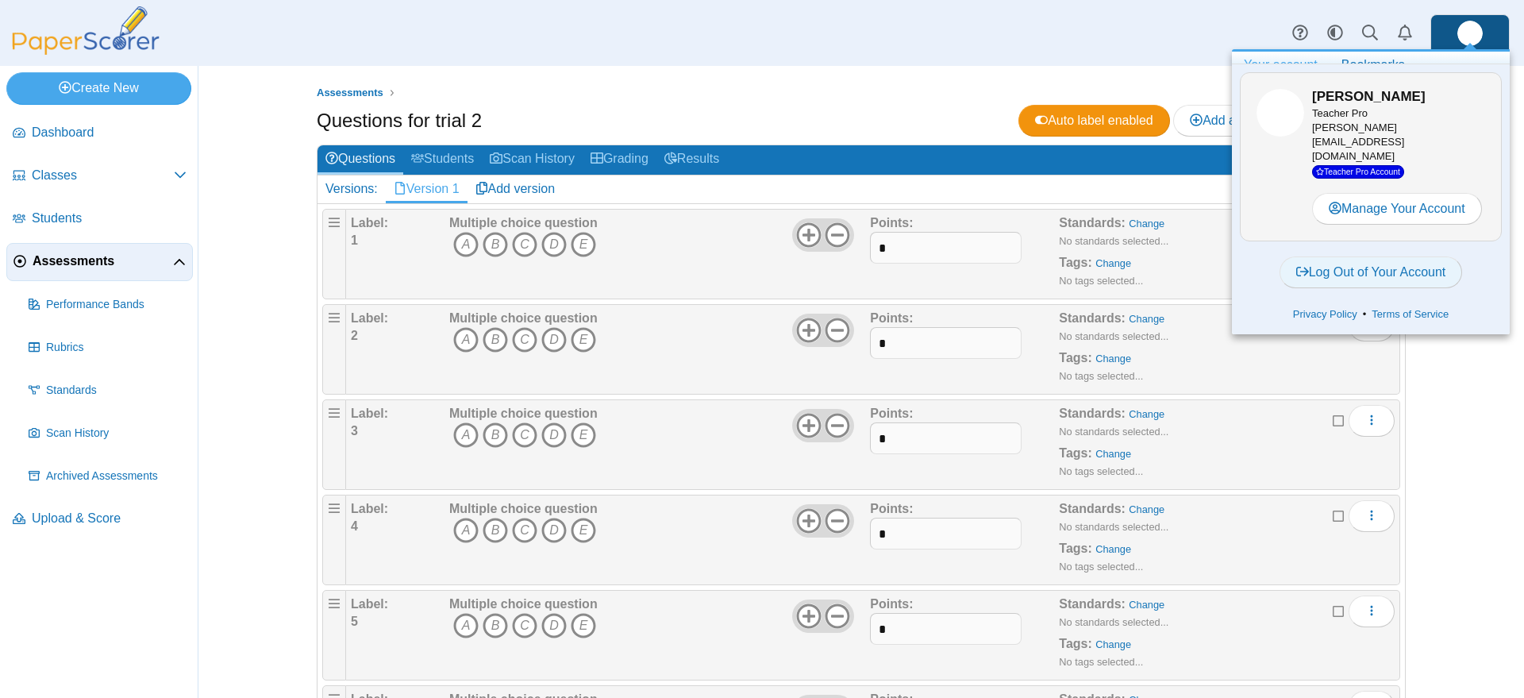 The width and height of the screenshot is (1524, 698). Describe the element at coordinates (1371, 421) in the screenshot. I see `button: More options` at that location.